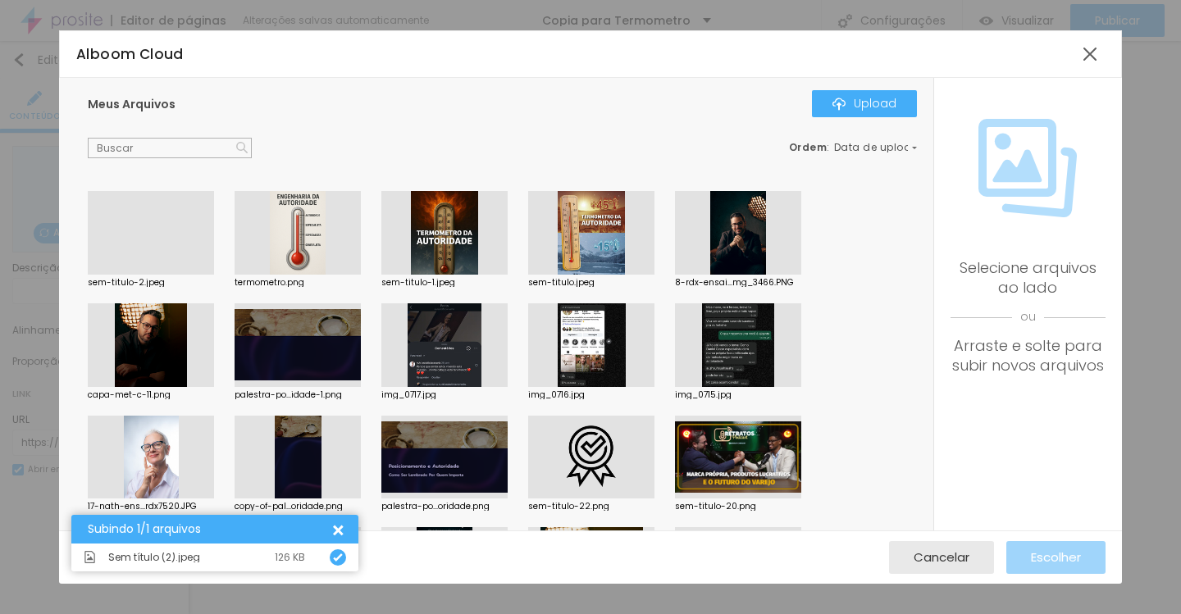 Image resolution: width=1181 pixels, height=614 pixels. What do you see at coordinates (298, 283) in the screenshot?
I see `div: termometro.png` at bounding box center [298, 283].